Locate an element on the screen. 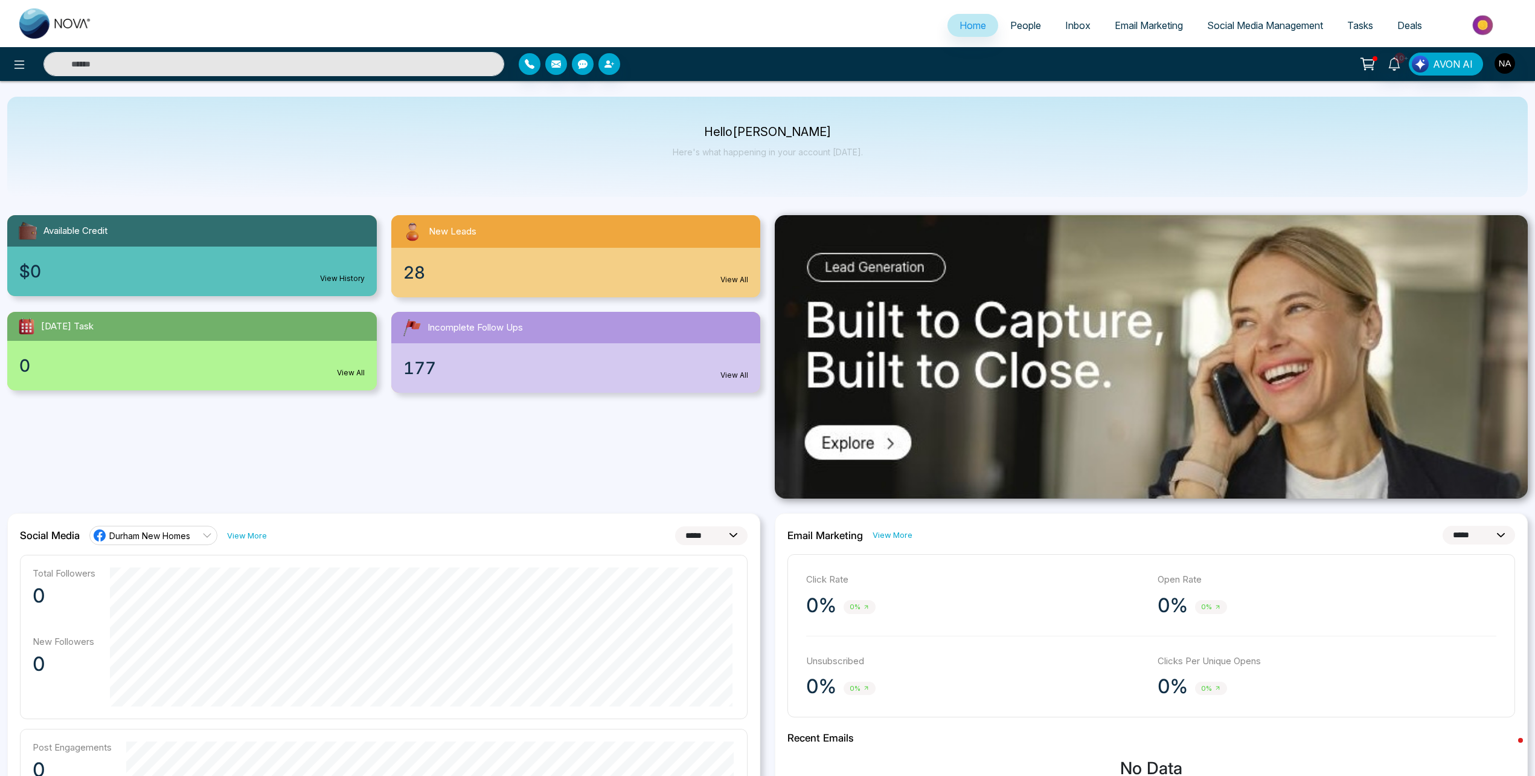 This screenshot has height=776, width=1535. span: 0 is located at coordinates (25, 365).